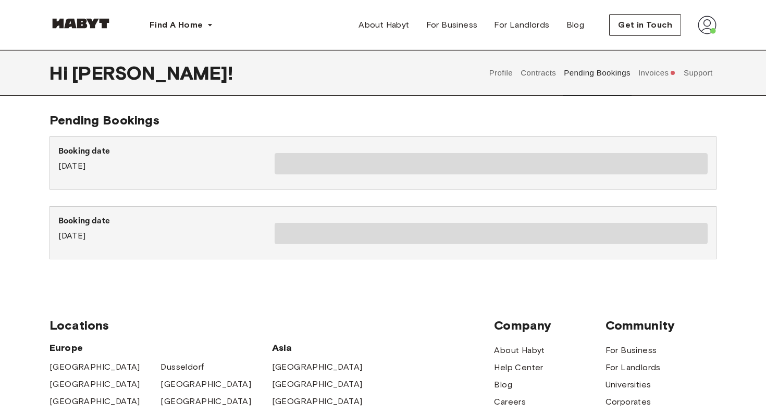 The width and height of the screenshot is (766, 415). What do you see at coordinates (661, 326) in the screenshot?
I see `span: Community` at bounding box center [661, 326].